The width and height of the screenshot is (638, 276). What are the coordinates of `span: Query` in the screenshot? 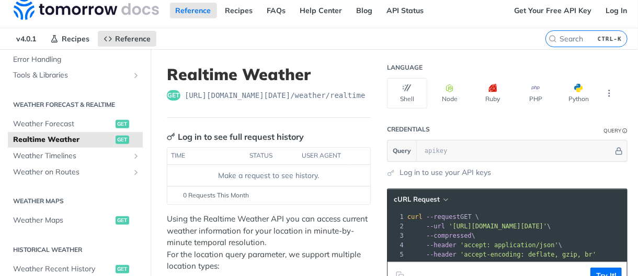 It's located at (402, 151).